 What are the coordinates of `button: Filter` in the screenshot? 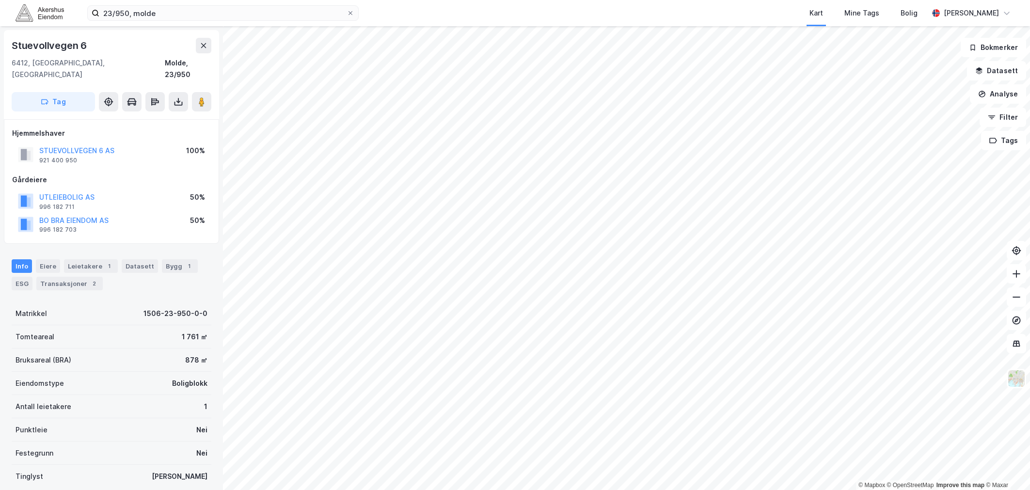 It's located at (1003, 117).